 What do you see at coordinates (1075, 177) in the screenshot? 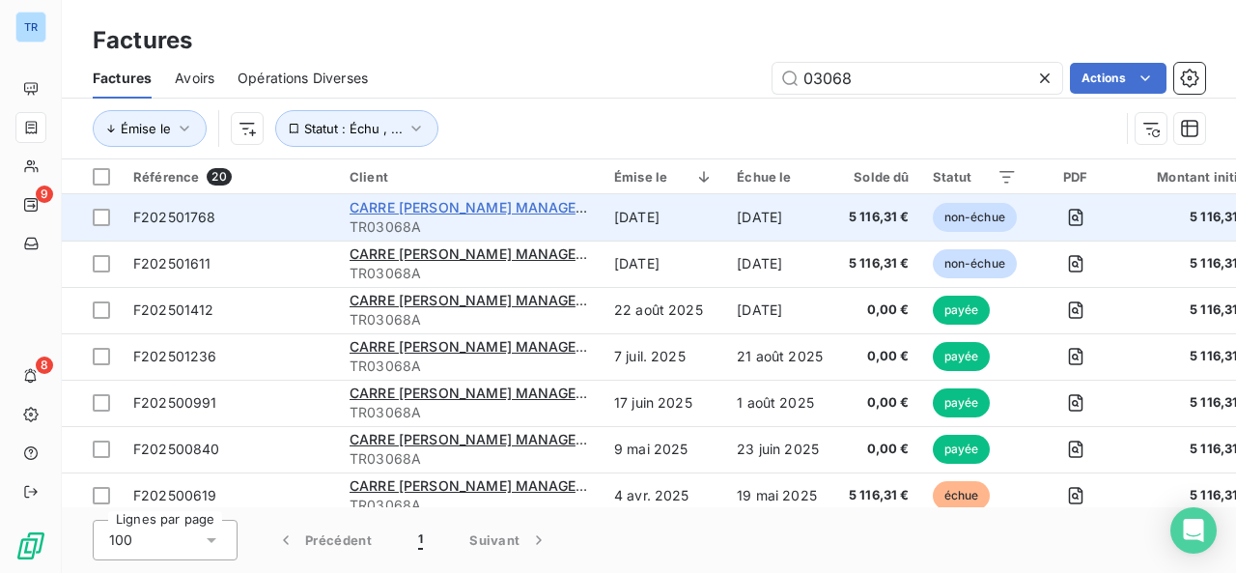
I see `div: PDF` at bounding box center [1075, 177].